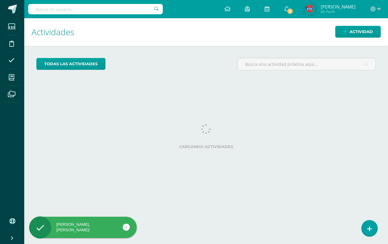  What do you see at coordinates (71, 64) in the screenshot?
I see `a: todas las Actividades` at bounding box center [71, 64].